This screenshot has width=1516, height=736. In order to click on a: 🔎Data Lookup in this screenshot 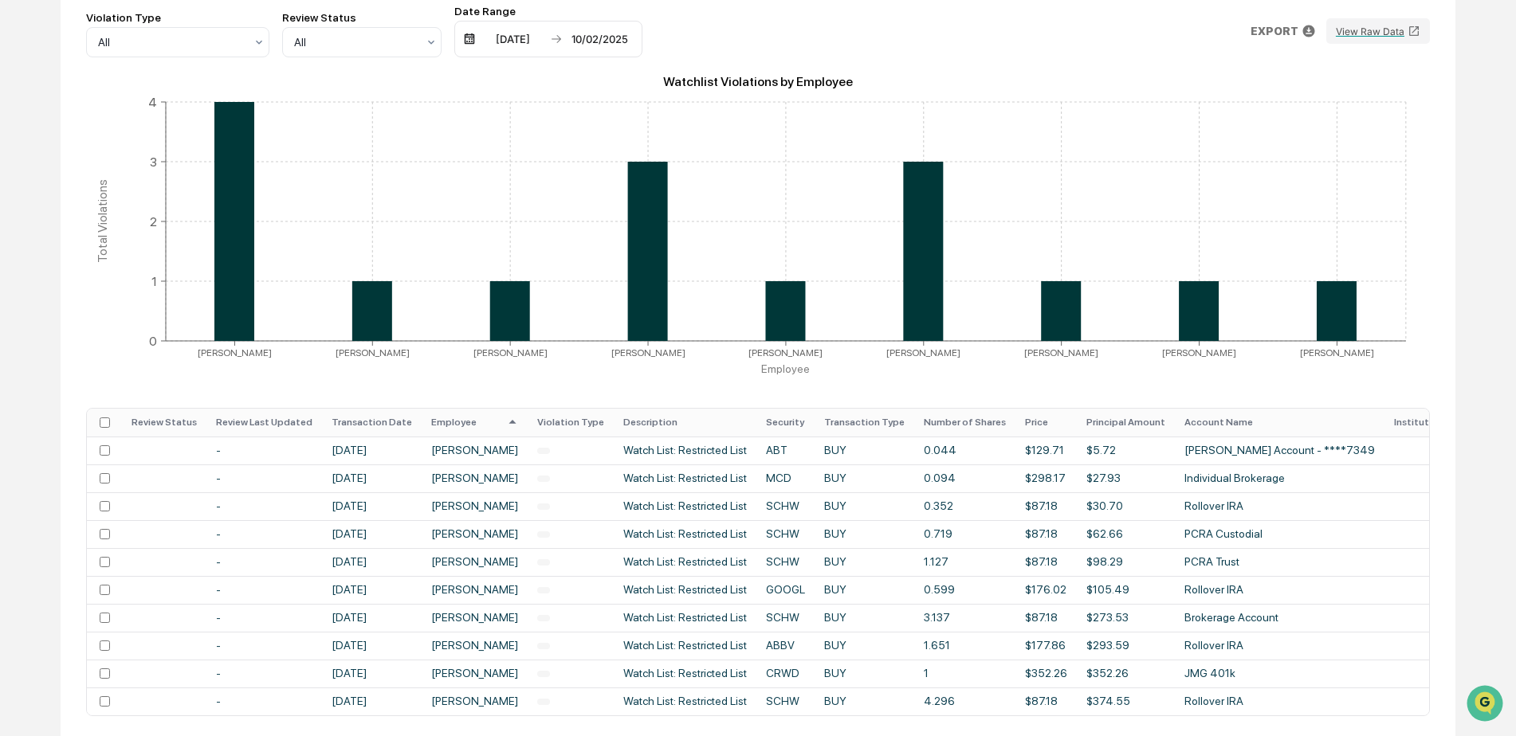, I will do `click(58, 364)`.